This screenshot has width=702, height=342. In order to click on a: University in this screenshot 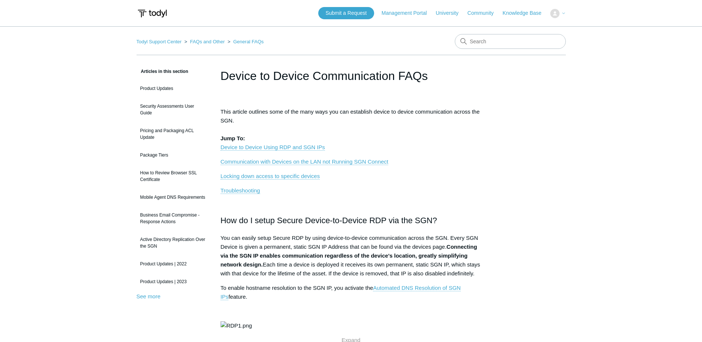, I will do `click(450, 13)`.